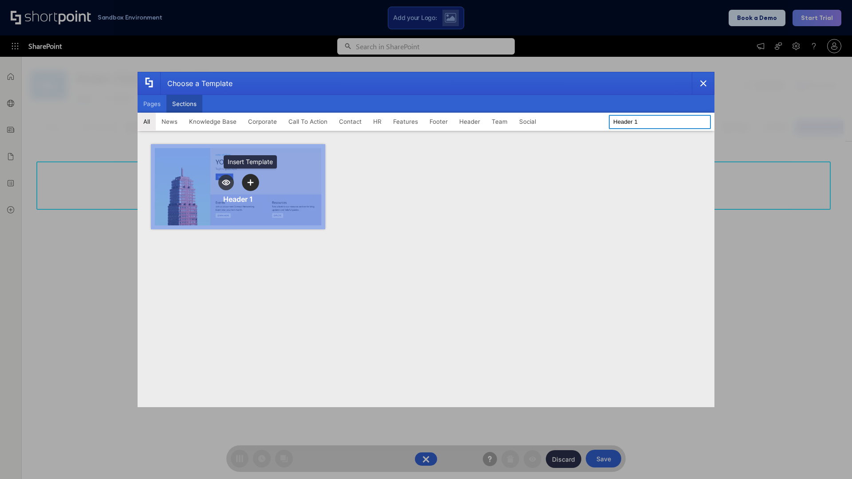  I want to click on button: Footer, so click(438, 122).